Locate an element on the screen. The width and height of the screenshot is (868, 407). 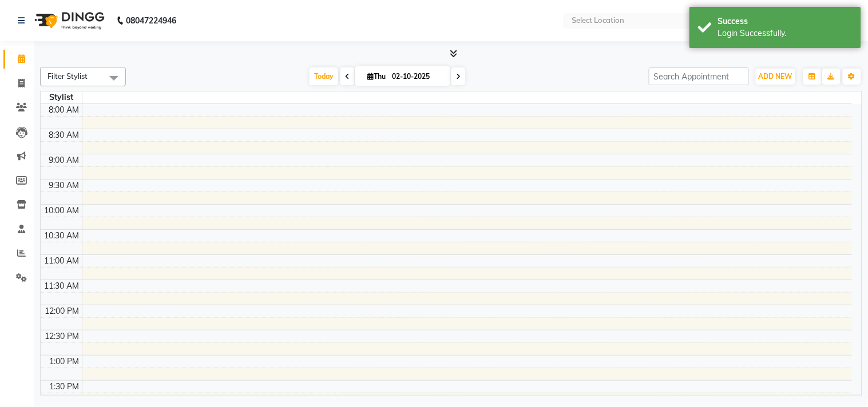
div: 10:30 AM is located at coordinates (62, 236).